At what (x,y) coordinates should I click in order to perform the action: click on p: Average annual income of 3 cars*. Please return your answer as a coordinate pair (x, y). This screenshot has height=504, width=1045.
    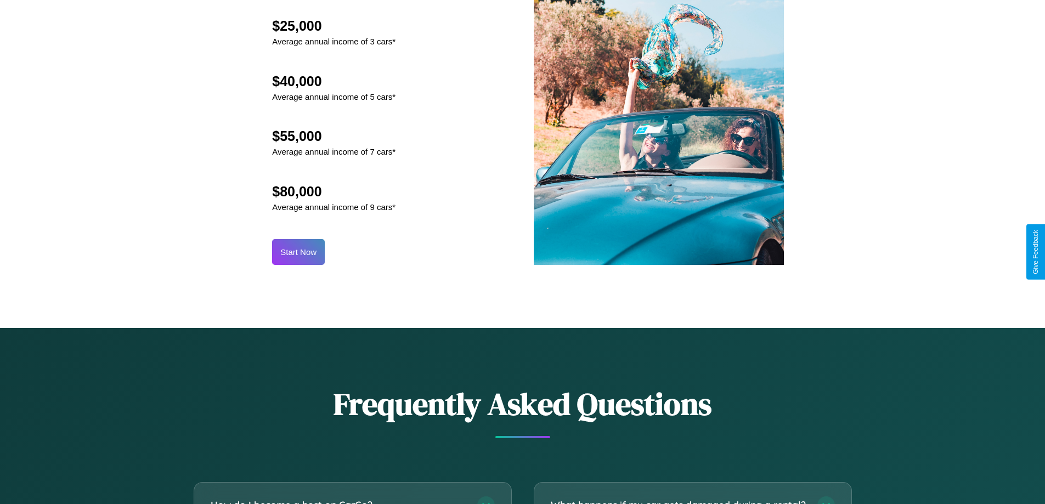
    Looking at the image, I should click on (334, 41).